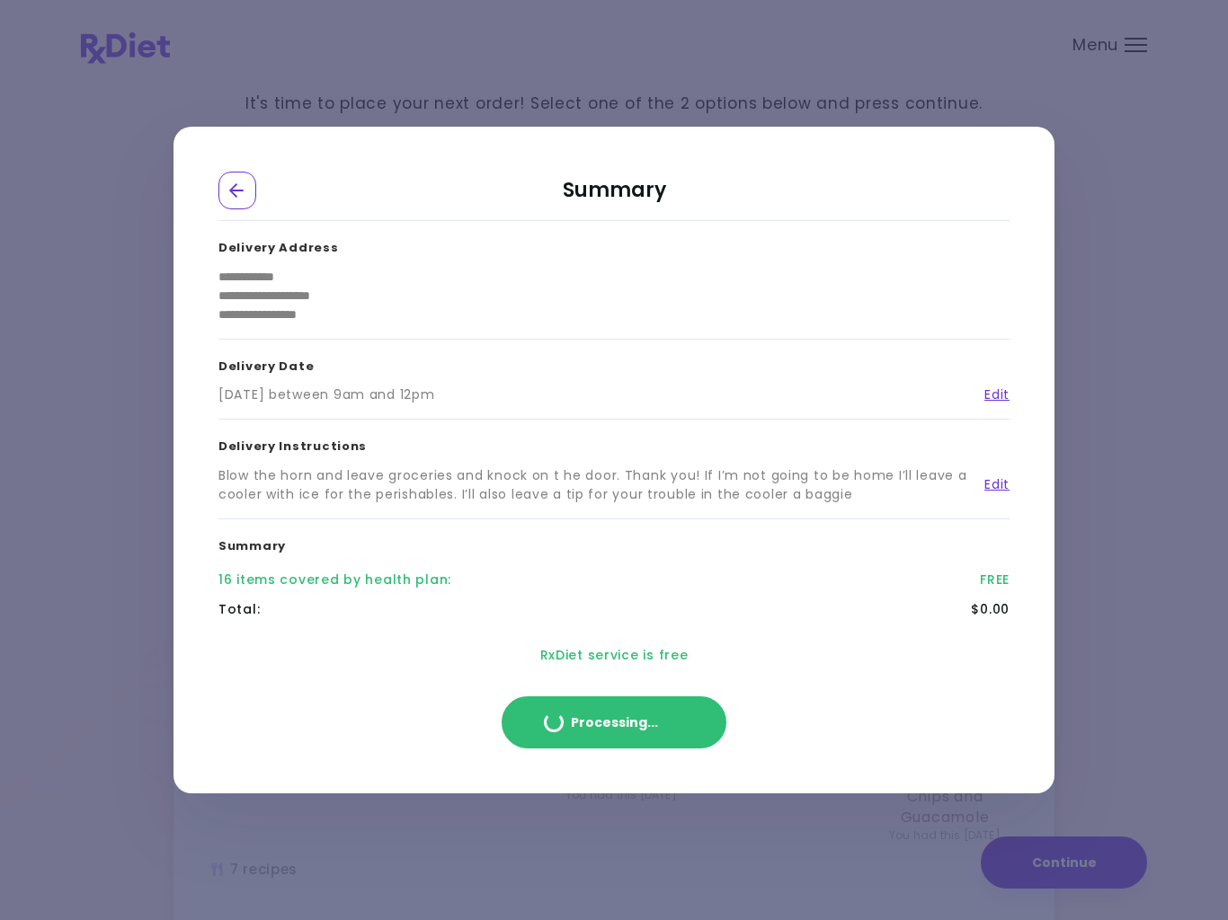  I want to click on div: Go Back, so click(237, 191).